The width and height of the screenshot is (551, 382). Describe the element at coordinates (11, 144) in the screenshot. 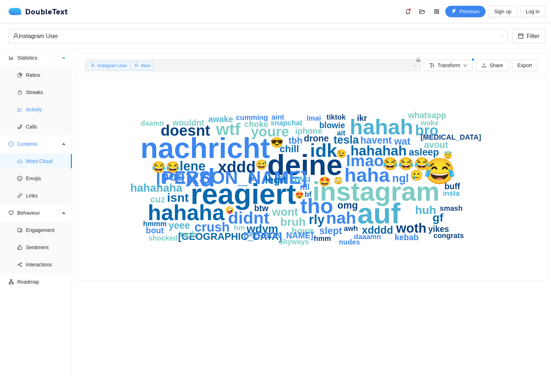

I see `span: message` at that location.